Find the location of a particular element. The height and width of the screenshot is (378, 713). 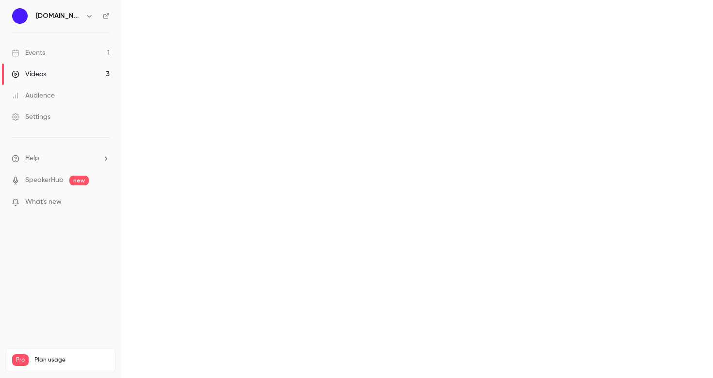

div: Events is located at coordinates (28, 53).